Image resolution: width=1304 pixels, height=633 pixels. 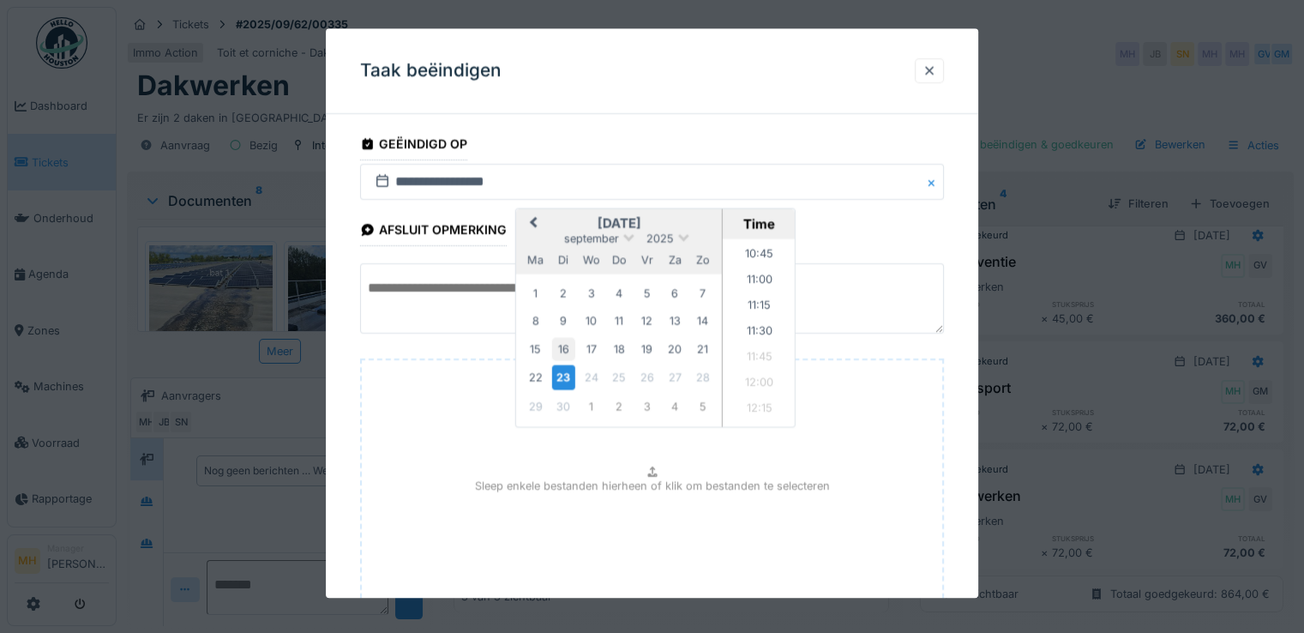 I want to click on div: Choose maandag 8 september 2025, so click(x=535, y=321).